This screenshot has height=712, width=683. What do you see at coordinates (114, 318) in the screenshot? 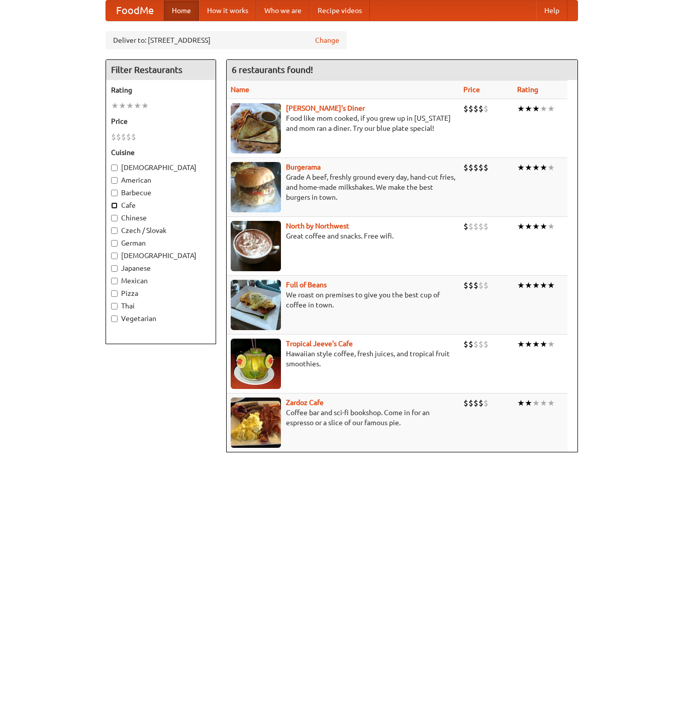
I see `input: Vegetarian` at bounding box center [114, 318].